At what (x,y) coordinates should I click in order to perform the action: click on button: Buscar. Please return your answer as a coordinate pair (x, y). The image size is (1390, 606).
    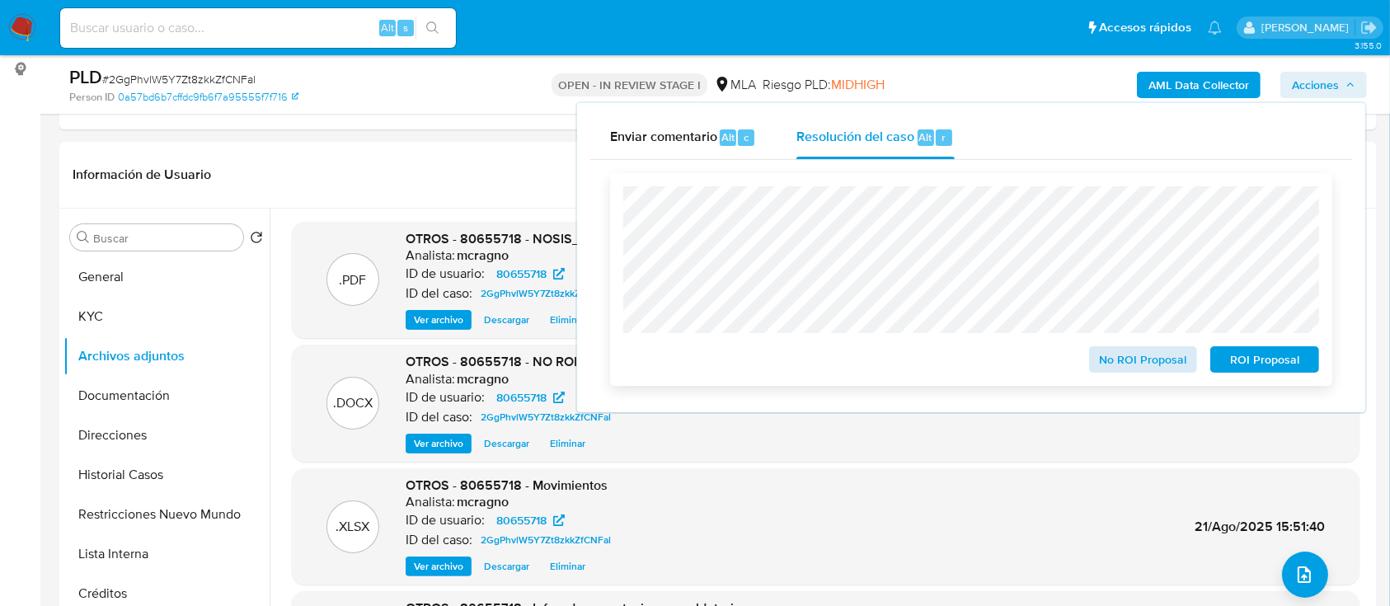
    Looking at the image, I should click on (83, 237).